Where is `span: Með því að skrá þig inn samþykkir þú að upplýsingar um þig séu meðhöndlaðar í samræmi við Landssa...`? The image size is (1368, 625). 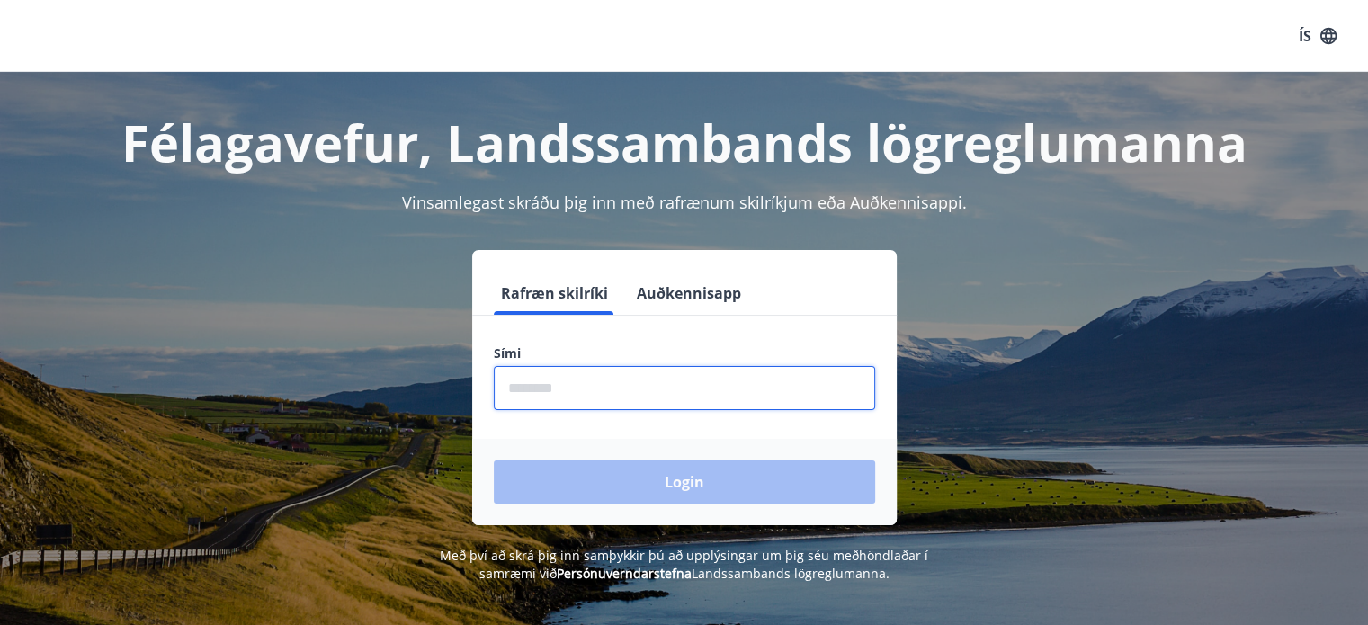
span: Með því að skrá þig inn samþykkir þú að upplýsingar um þig séu meðhöndlaðar í samræmi við Landssa... is located at coordinates (684, 564).